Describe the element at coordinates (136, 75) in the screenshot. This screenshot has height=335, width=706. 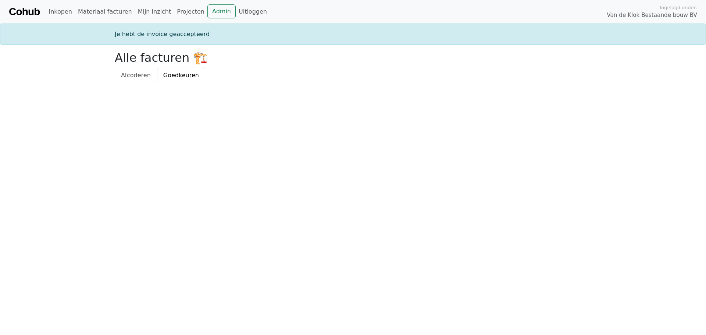
I see `a: Afcoderen` at that location.